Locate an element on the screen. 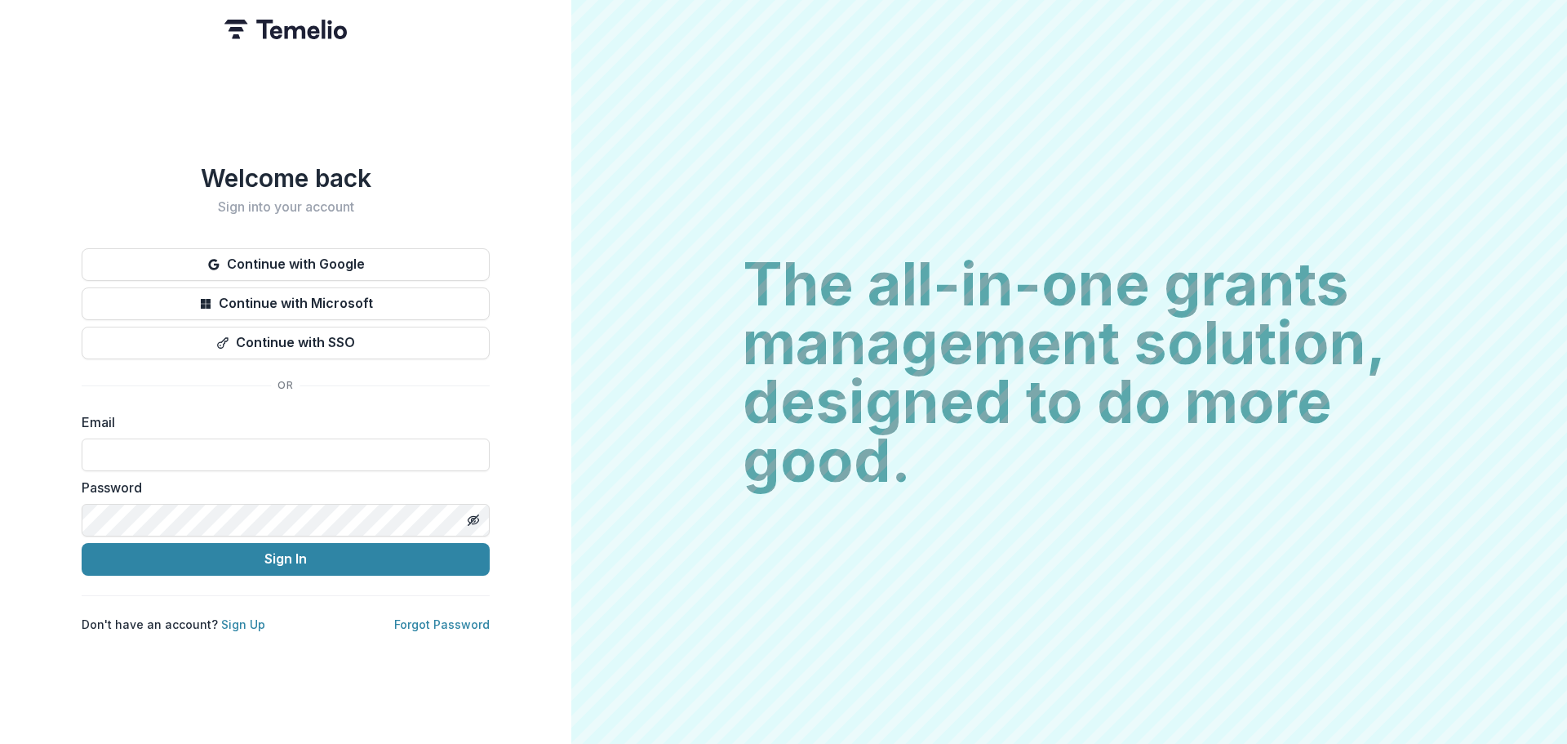 This screenshot has height=744, width=1567. label: Email is located at coordinates (281, 422).